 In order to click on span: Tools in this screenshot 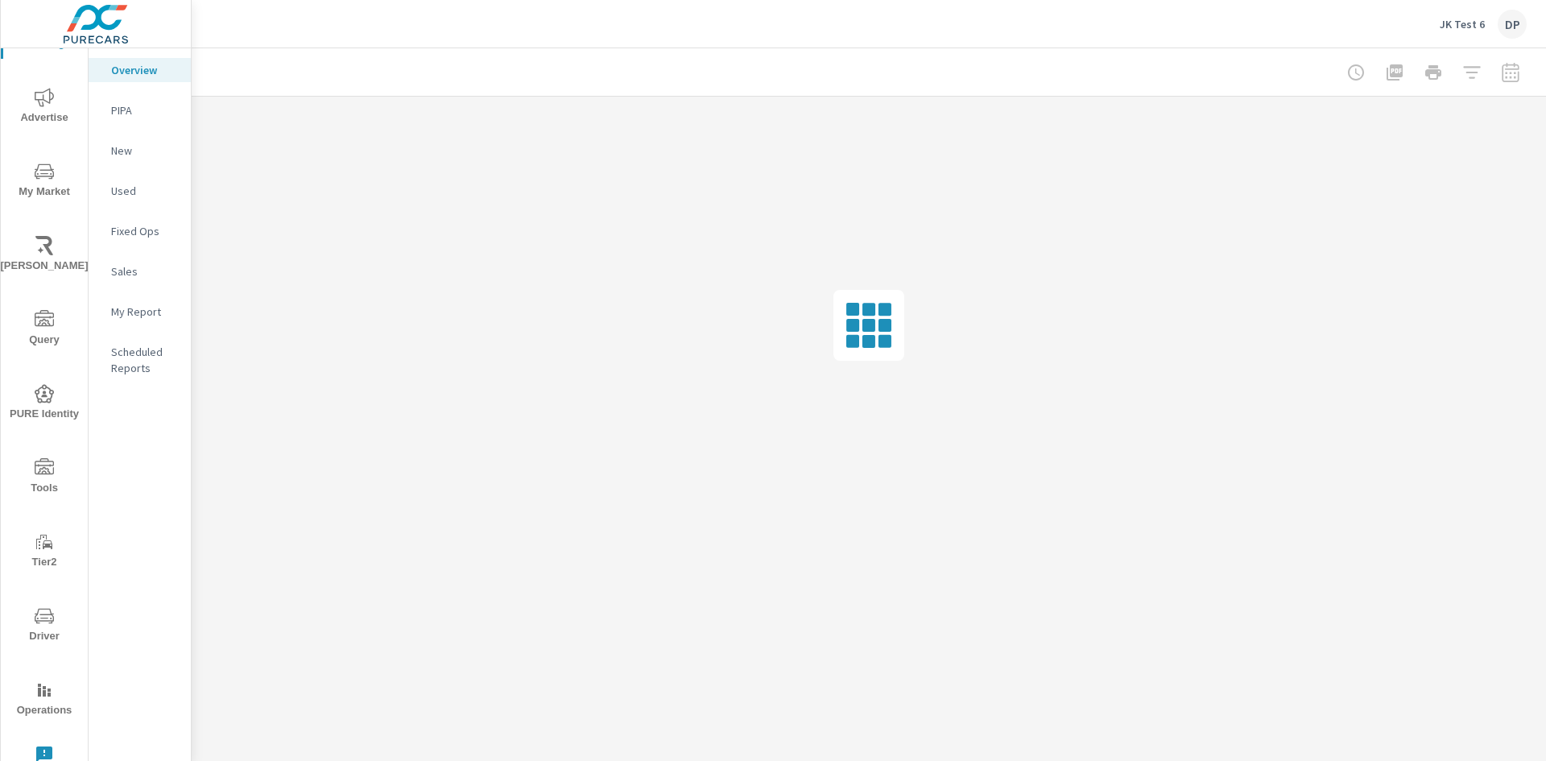, I will do `click(44, 477)`.